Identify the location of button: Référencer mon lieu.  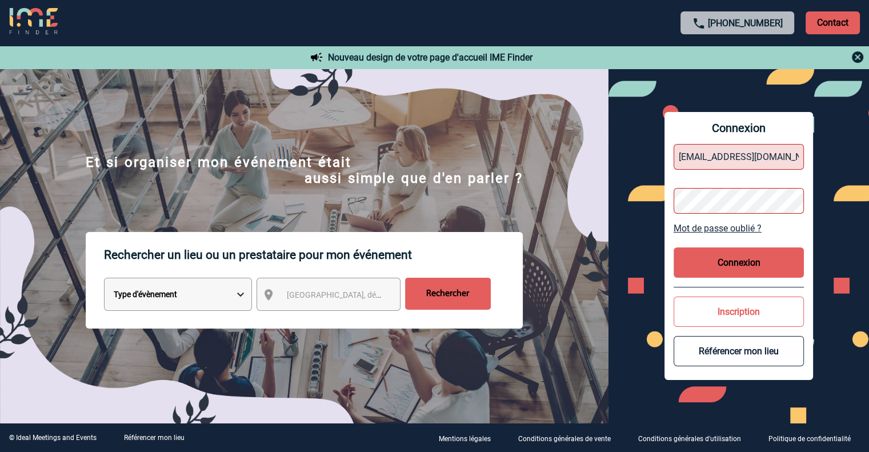
(738, 351).